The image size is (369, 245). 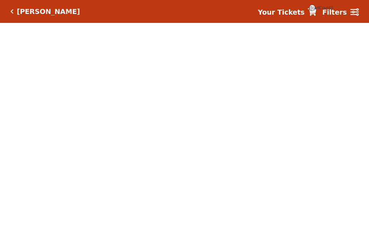 I want to click on a: Your Tickets {{cartCount}}, so click(x=287, y=12).